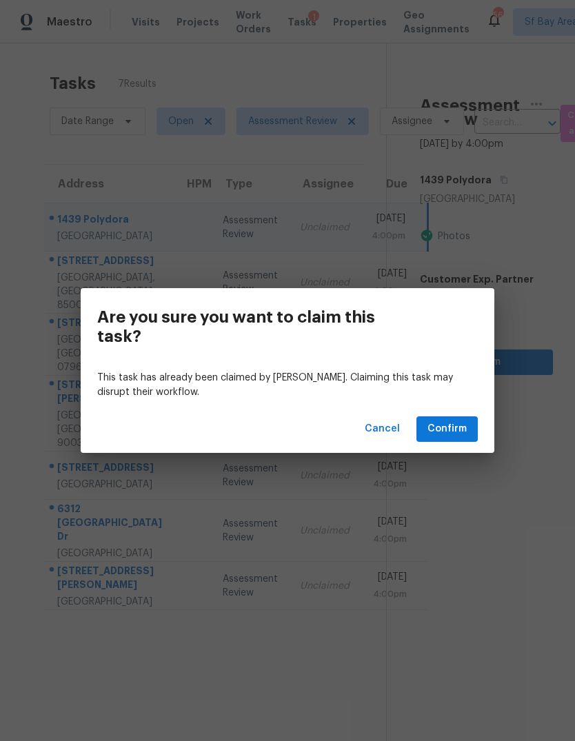 Image resolution: width=575 pixels, height=741 pixels. Describe the element at coordinates (447, 429) in the screenshot. I see `span: Confirm` at that location.